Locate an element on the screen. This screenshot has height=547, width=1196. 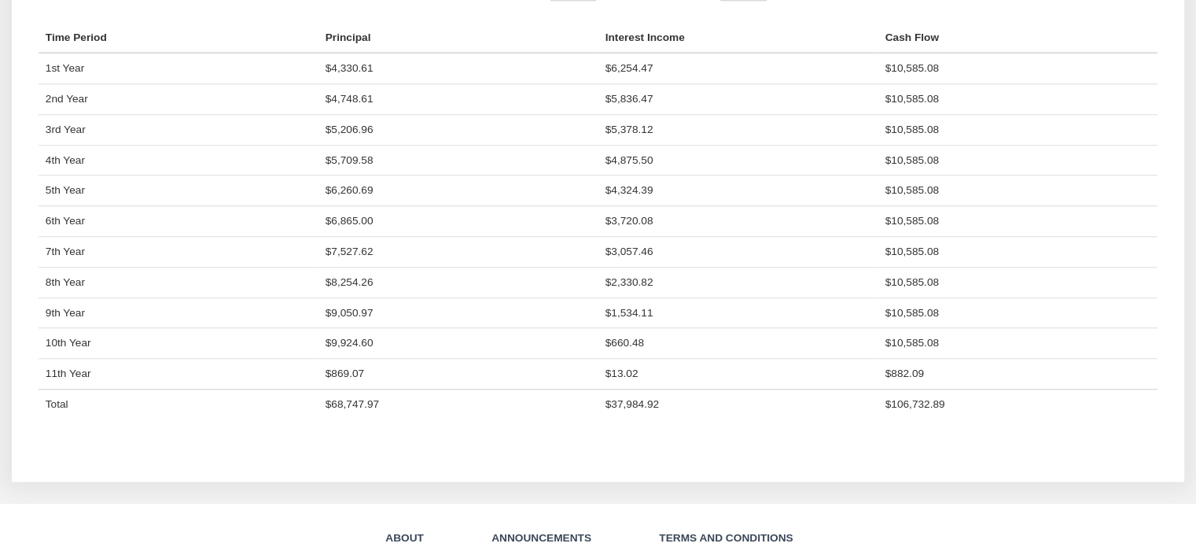
td: $6,254.47 is located at coordinates (738, 68).